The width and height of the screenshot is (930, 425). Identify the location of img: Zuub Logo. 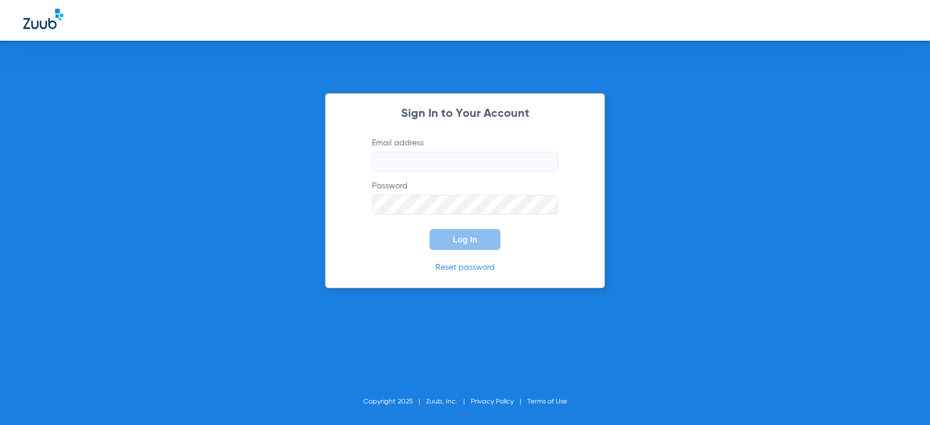
(43, 19).